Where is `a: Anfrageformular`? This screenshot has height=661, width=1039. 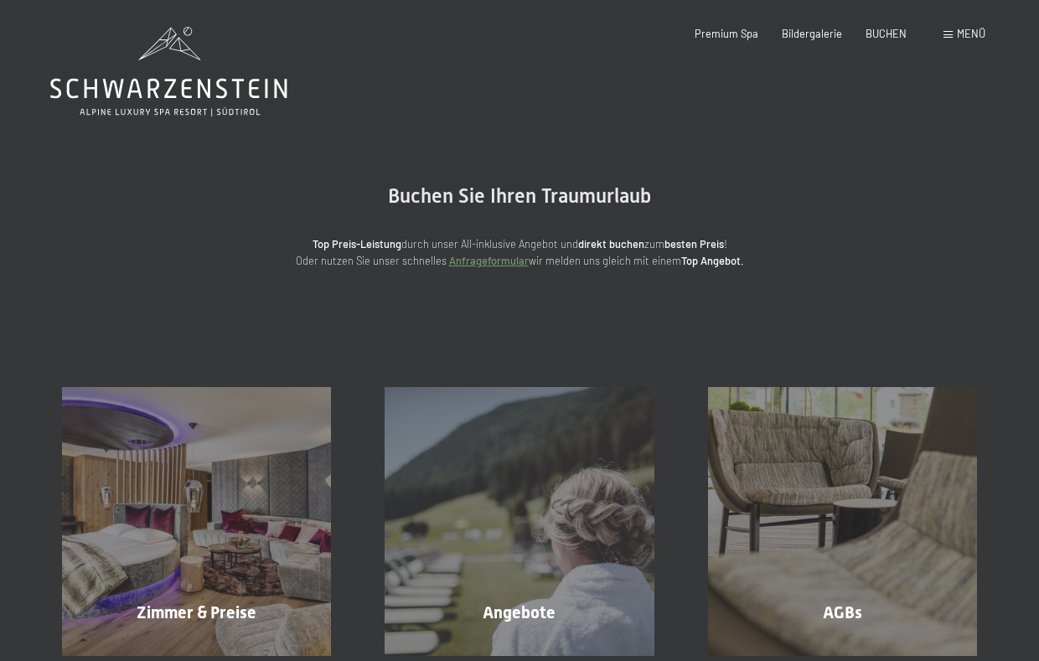
a: Anfrageformular is located at coordinates (489, 261).